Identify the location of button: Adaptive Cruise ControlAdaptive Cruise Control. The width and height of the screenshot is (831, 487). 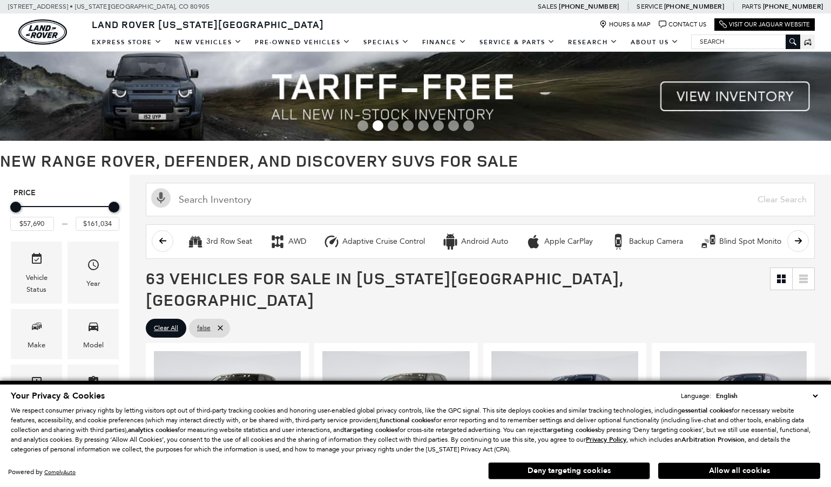
(374, 242).